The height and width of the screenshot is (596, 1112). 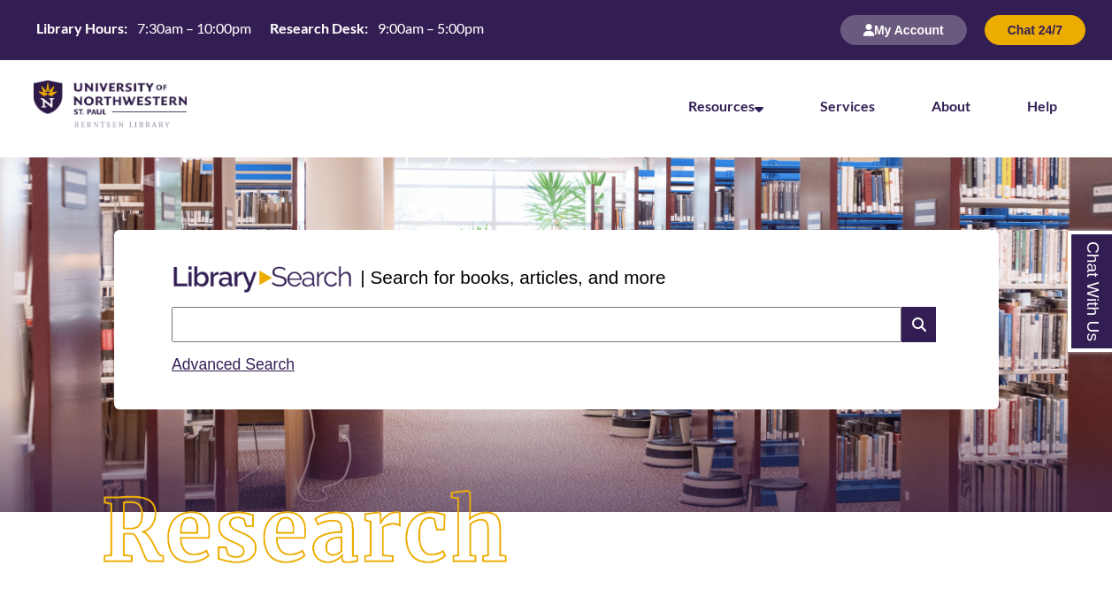 I want to click on a: My Account, so click(x=903, y=29).